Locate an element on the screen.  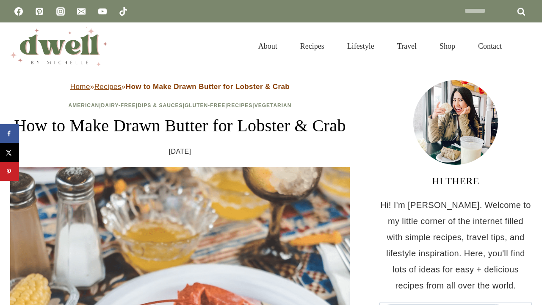
a: Facebook is located at coordinates (19, 11).